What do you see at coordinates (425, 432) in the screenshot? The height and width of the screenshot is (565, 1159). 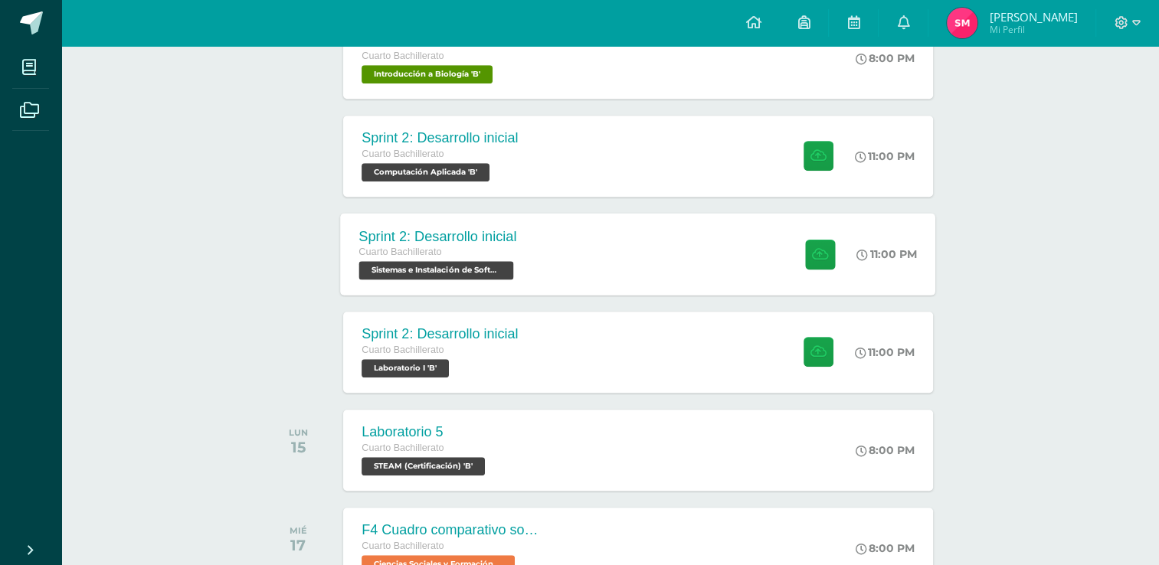 I see `div: Laboratorio 5` at bounding box center [425, 432].